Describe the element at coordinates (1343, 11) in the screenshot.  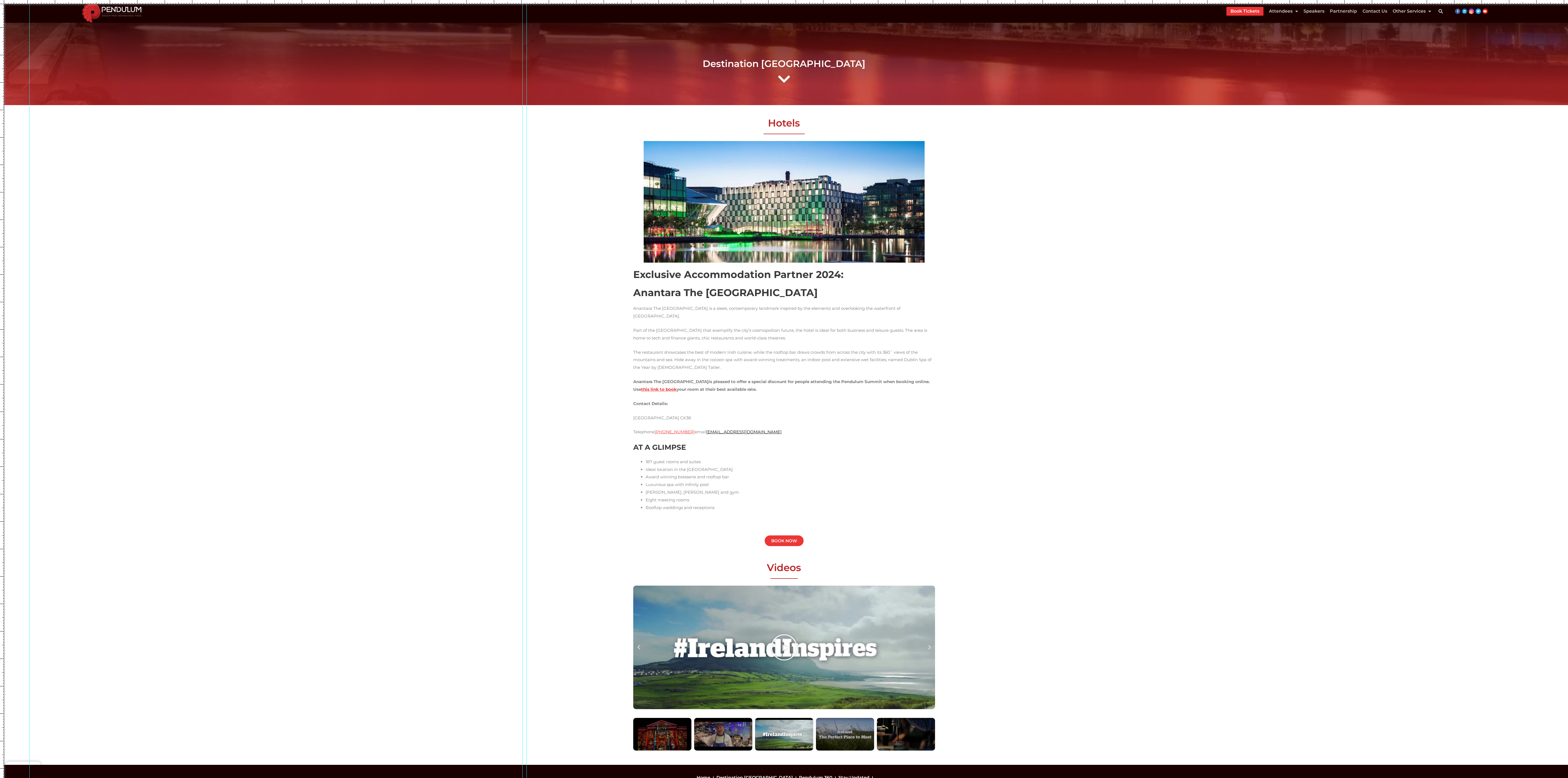
I see `a: Partnership` at that location.